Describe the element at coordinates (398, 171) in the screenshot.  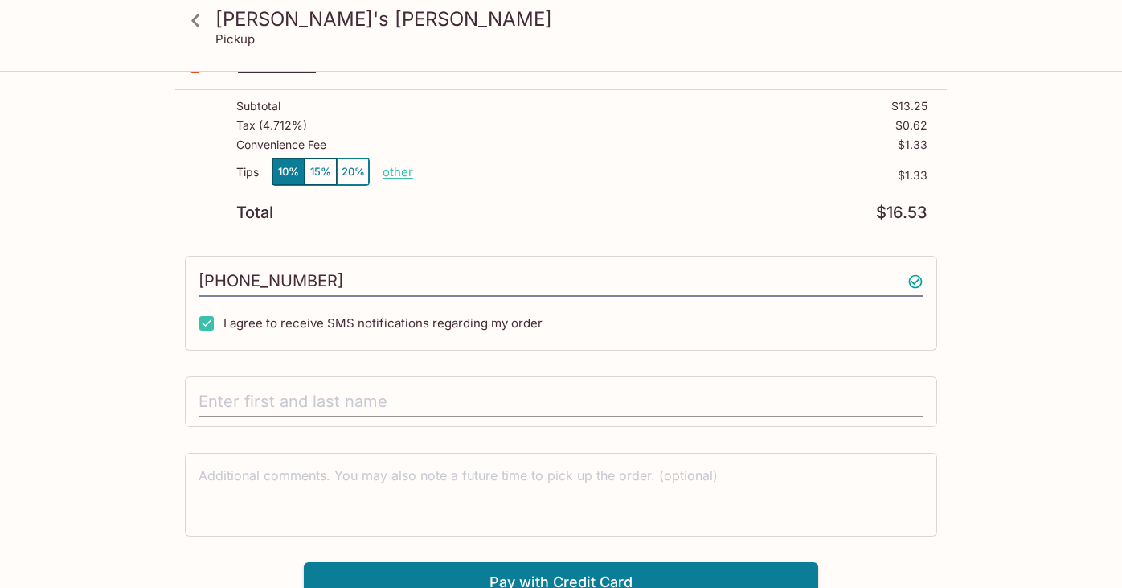
I see `p: other` at that location.